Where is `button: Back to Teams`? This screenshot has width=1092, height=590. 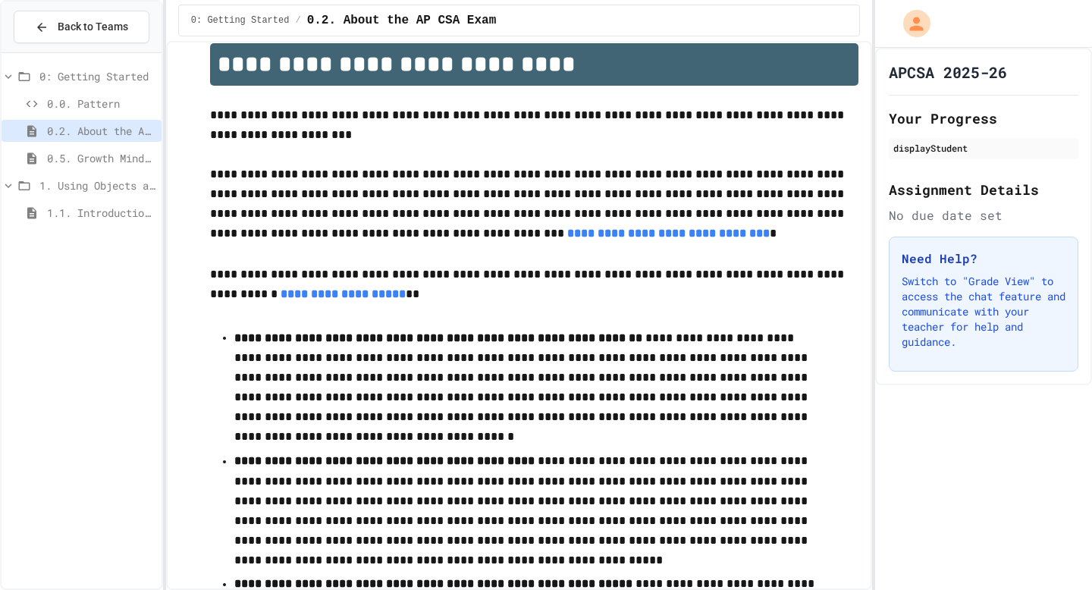 button: Back to Teams is located at coordinates (81, 27).